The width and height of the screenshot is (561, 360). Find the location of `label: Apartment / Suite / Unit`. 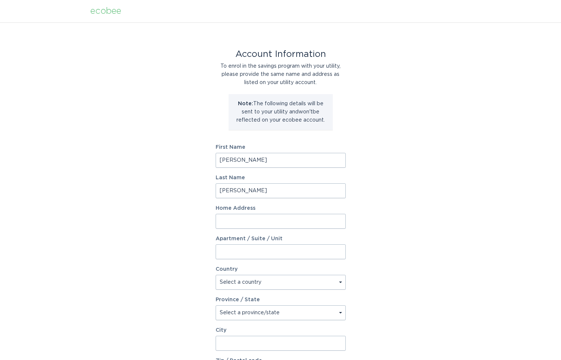

label: Apartment / Suite / Unit is located at coordinates (281, 239).